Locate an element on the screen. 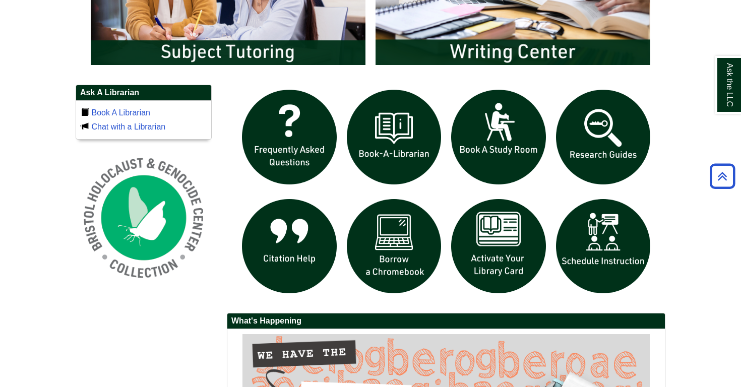 The image size is (741, 387). a: Back to Top is located at coordinates (722, 176).